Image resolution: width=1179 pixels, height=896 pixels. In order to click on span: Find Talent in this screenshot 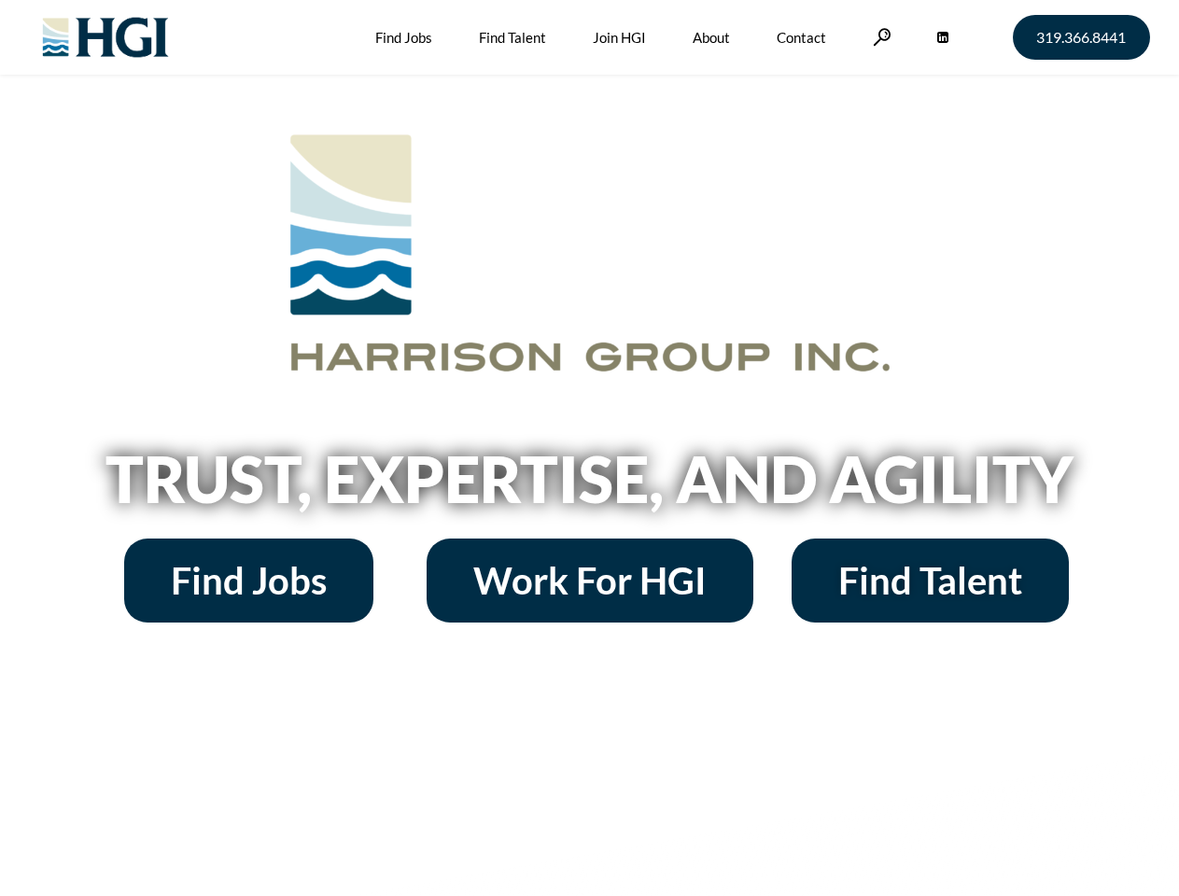, I will do `click(929, 580)`.